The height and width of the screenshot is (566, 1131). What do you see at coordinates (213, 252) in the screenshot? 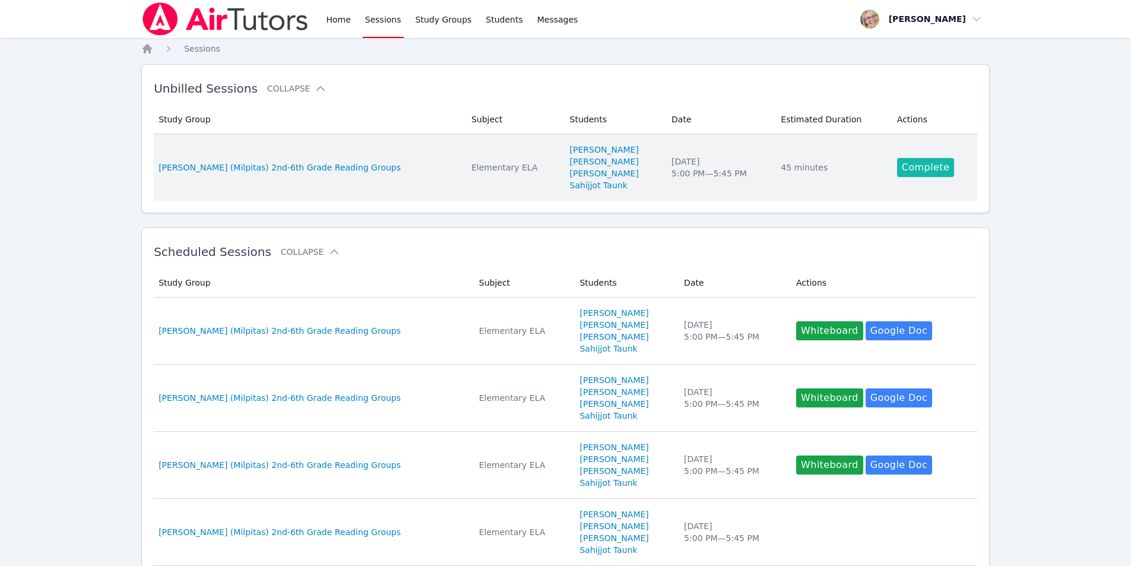
I see `span: Scheduled Sessions` at bounding box center [213, 252].